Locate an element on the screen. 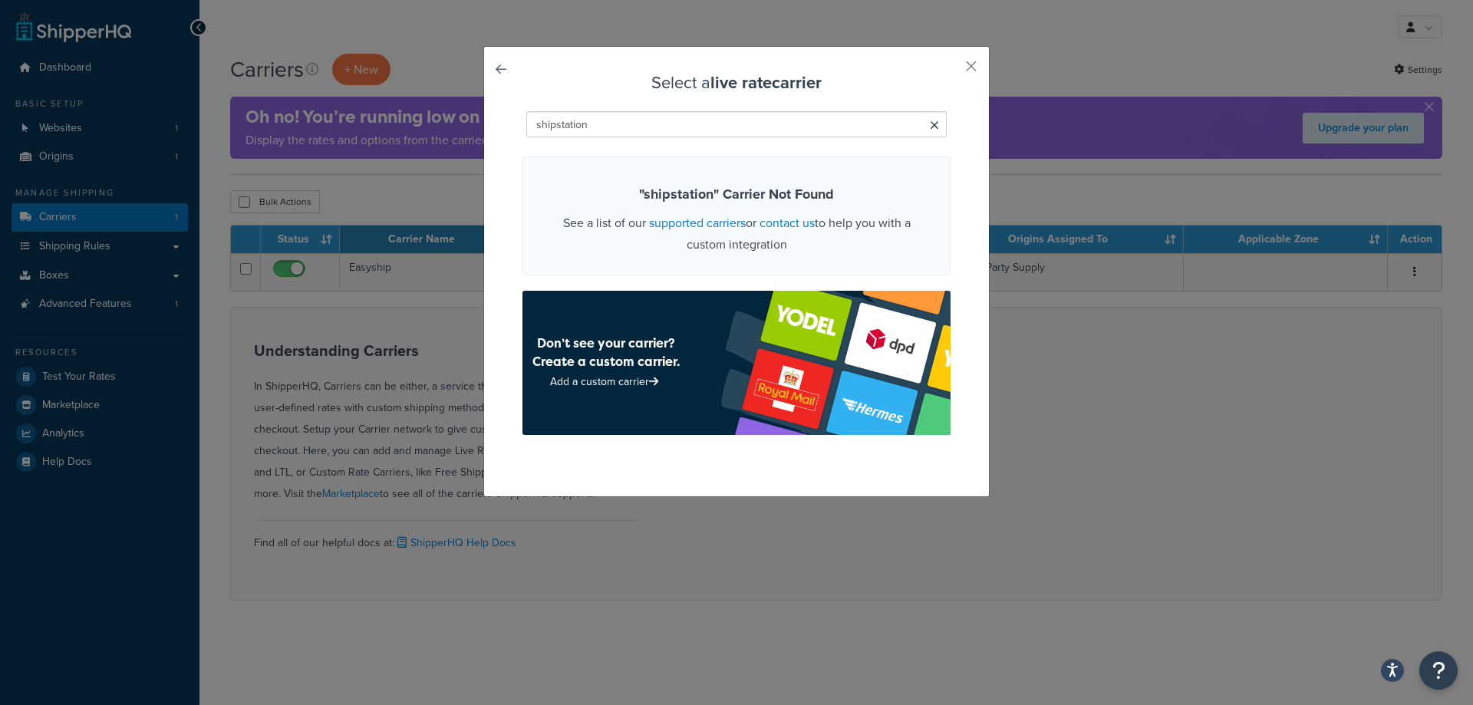 The width and height of the screenshot is (1473, 705). h3: Select a is located at coordinates (736, 83).